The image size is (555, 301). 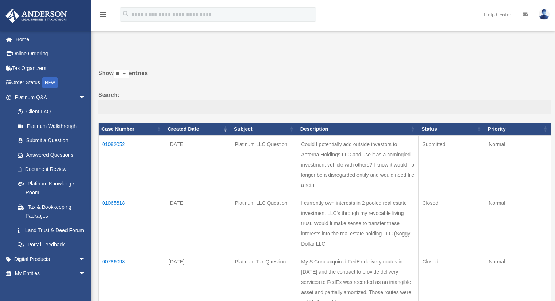 What do you see at coordinates (325, 107) in the screenshot?
I see `input: Search:` at bounding box center [325, 107].